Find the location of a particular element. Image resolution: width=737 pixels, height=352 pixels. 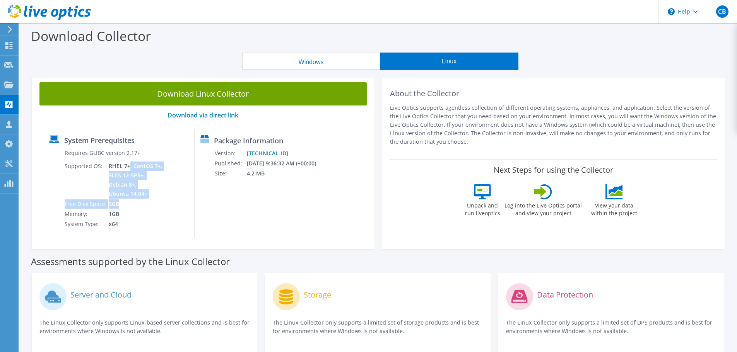

p: The Linux Collector only supports a limited set of DPS products and is best for environments wher... is located at coordinates (611, 327).